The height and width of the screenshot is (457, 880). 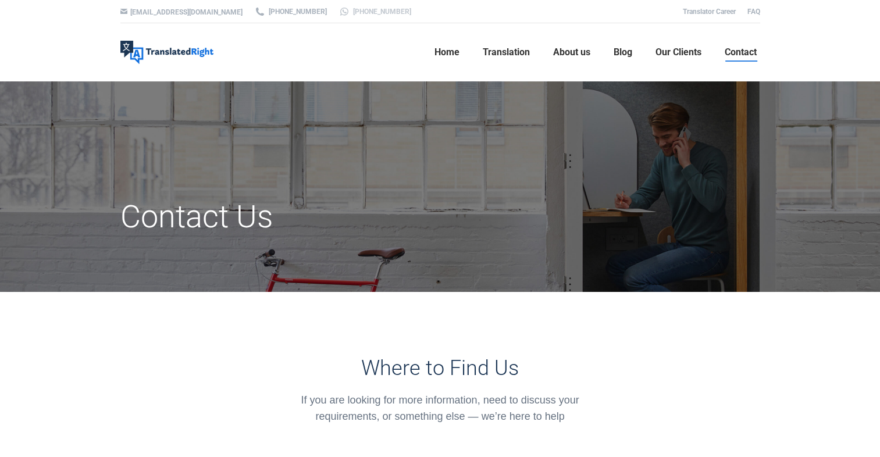 What do you see at coordinates (678, 52) in the screenshot?
I see `a: Our Clients` at bounding box center [678, 52].